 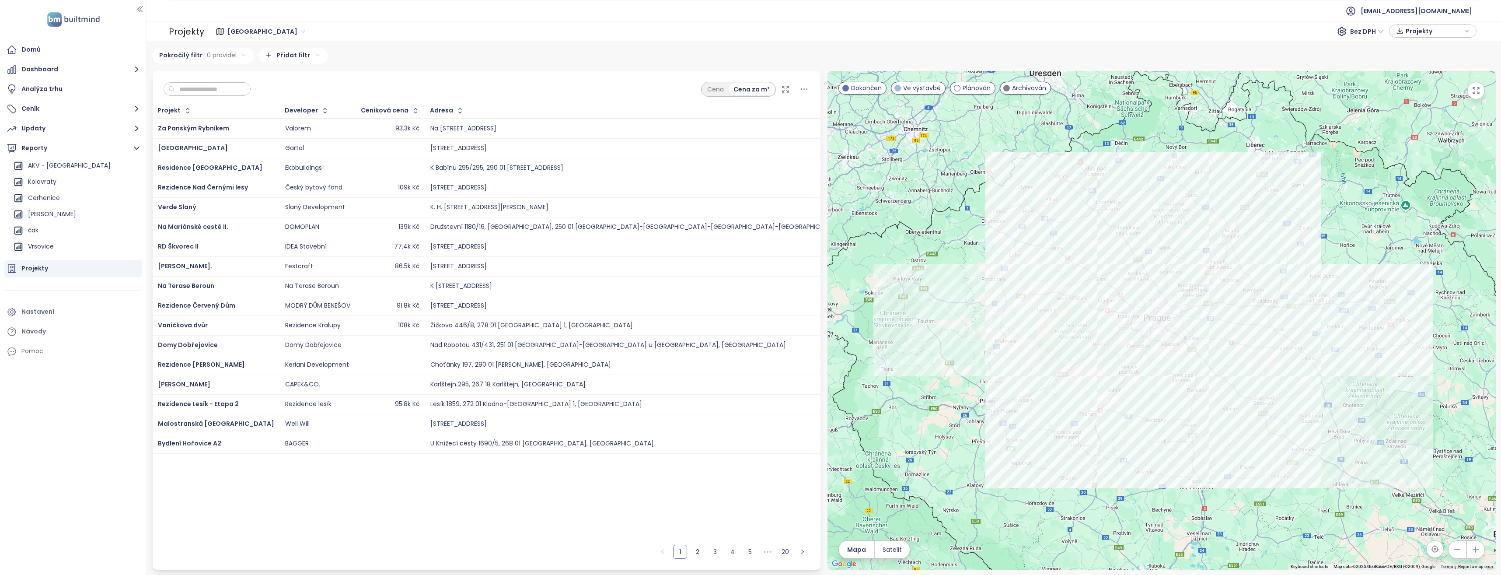 What do you see at coordinates (866, 88) in the screenshot?
I see `span: Dokončen` at bounding box center [866, 88].